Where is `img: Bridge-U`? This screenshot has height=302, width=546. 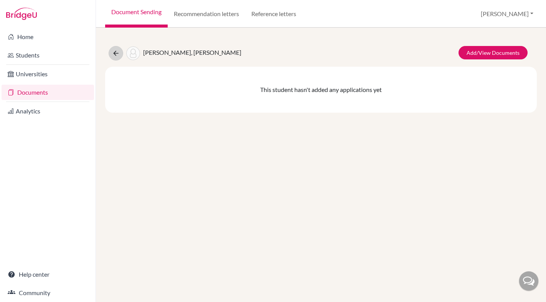
img: Bridge-U is located at coordinates (21, 14).